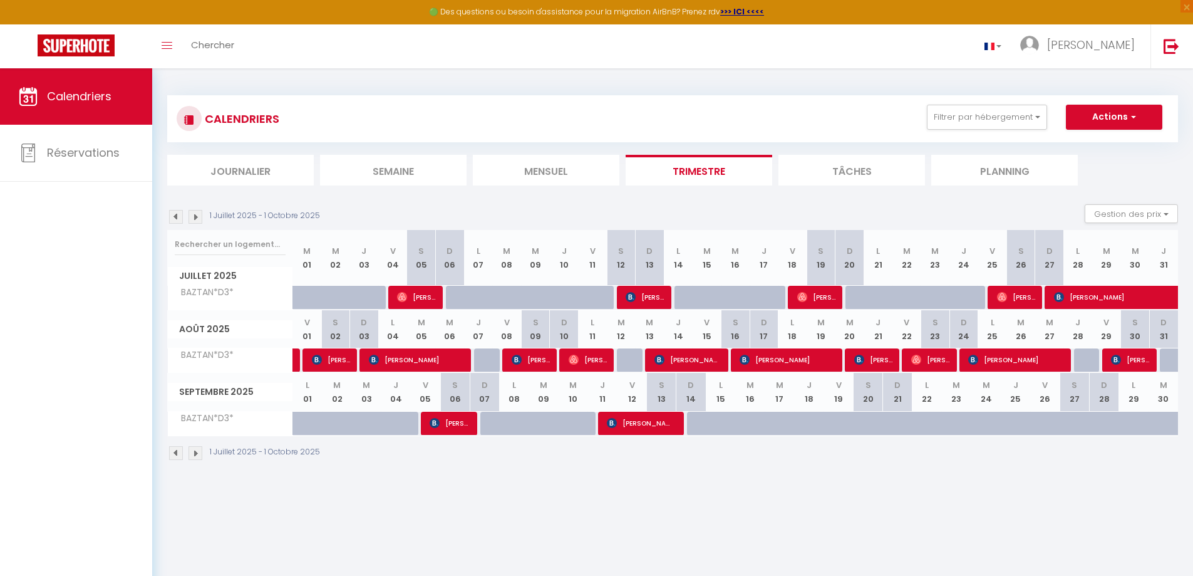 The image size is (1193, 576). I want to click on th: 19, so click(821, 329).